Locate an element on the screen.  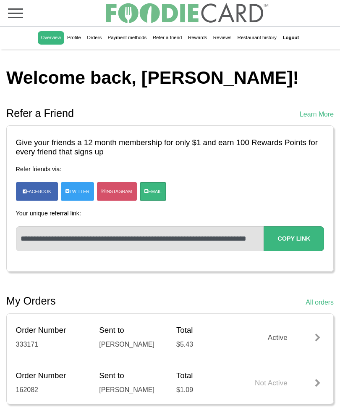
a: Payment methods is located at coordinates (127, 38).